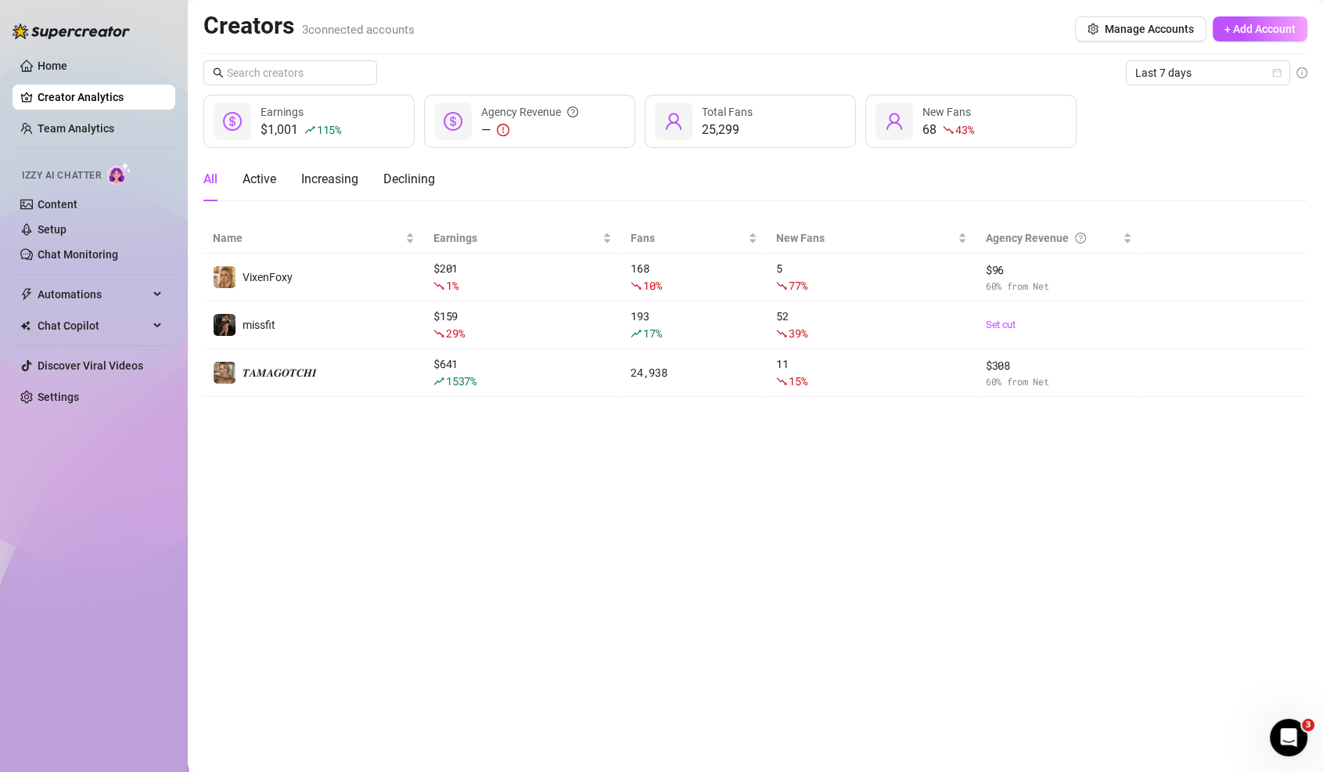  Describe the element at coordinates (409, 179) in the screenshot. I see `div: Declining` at that location.